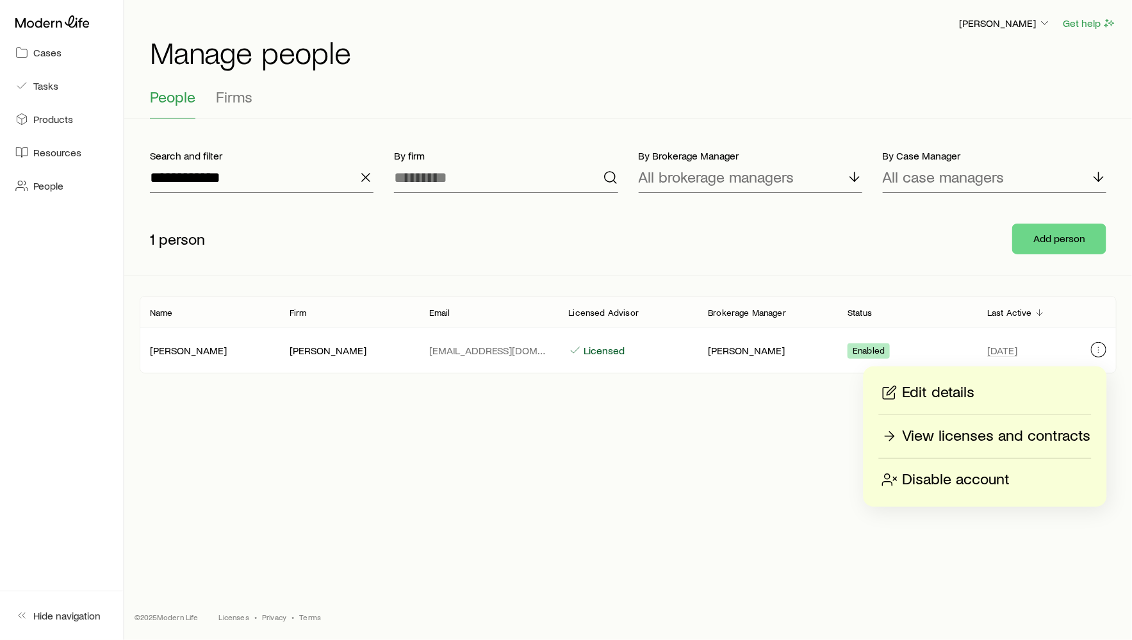 The width and height of the screenshot is (1132, 640). Describe the element at coordinates (62, 153) in the screenshot. I see `a: Resources` at that location.